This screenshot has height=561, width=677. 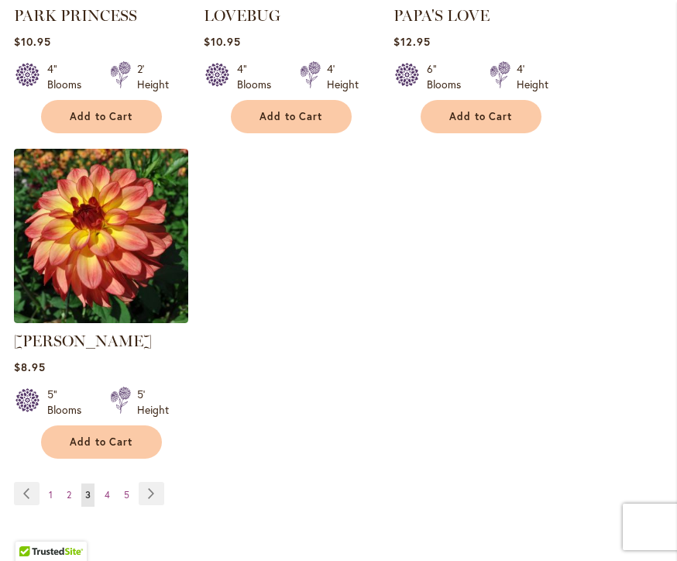 I want to click on a: 2, so click(x=69, y=495).